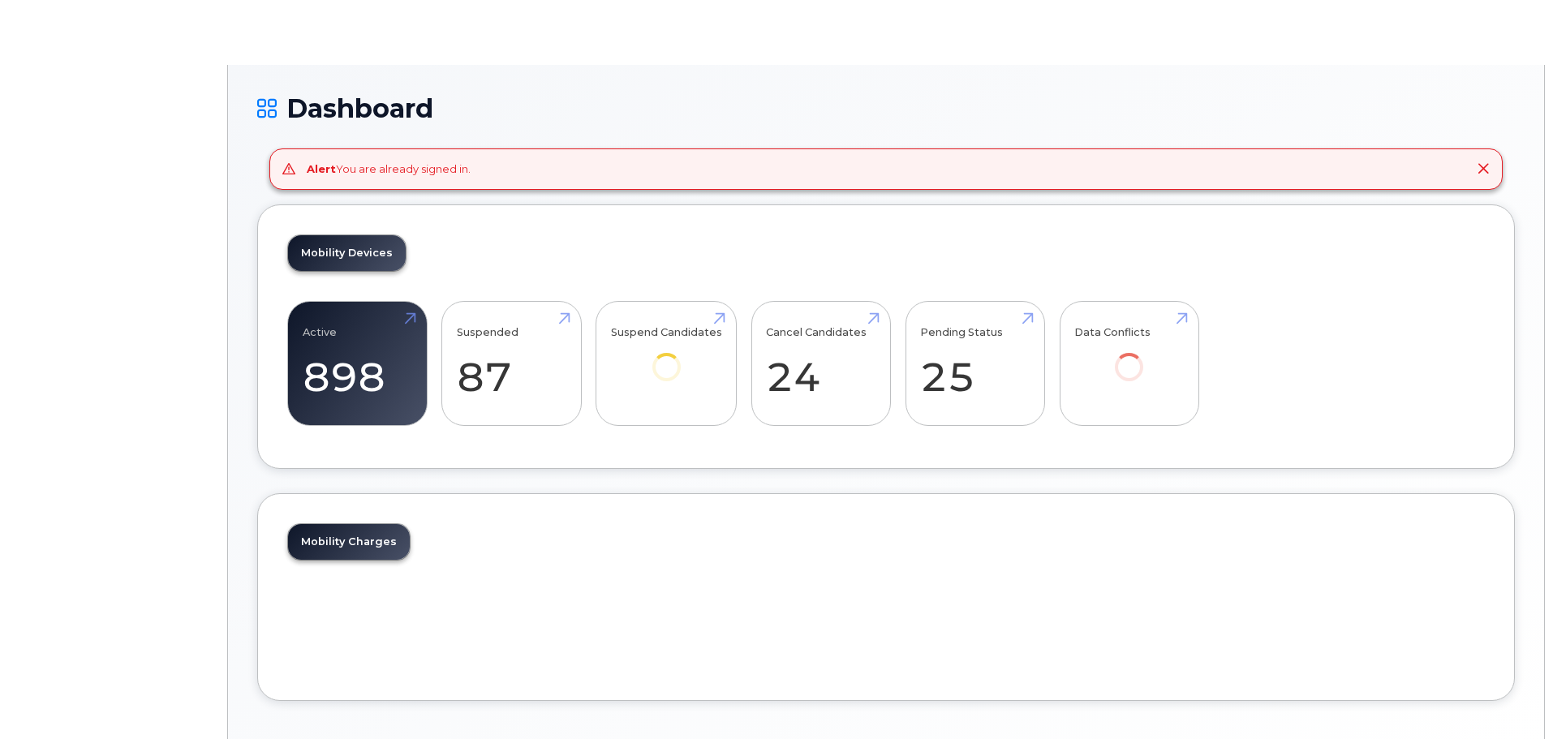 This screenshot has width=1553, height=739. I want to click on a: Mobility Charges, so click(349, 542).